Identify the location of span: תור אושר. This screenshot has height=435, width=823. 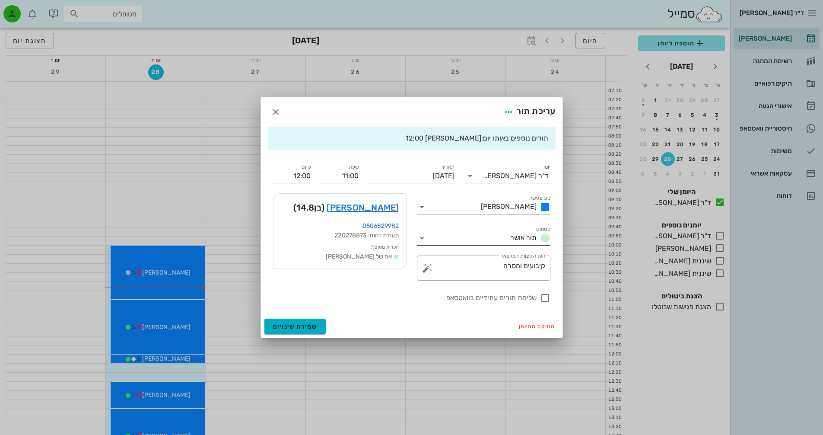
(523, 237).